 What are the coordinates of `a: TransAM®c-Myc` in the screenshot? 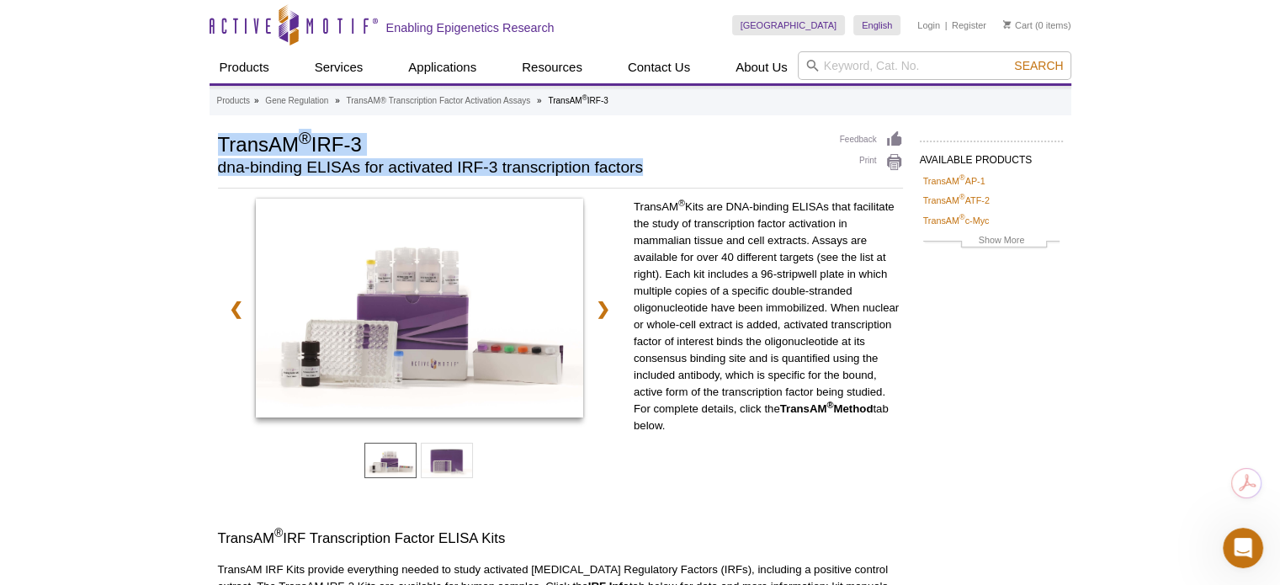 It's located at (956, 220).